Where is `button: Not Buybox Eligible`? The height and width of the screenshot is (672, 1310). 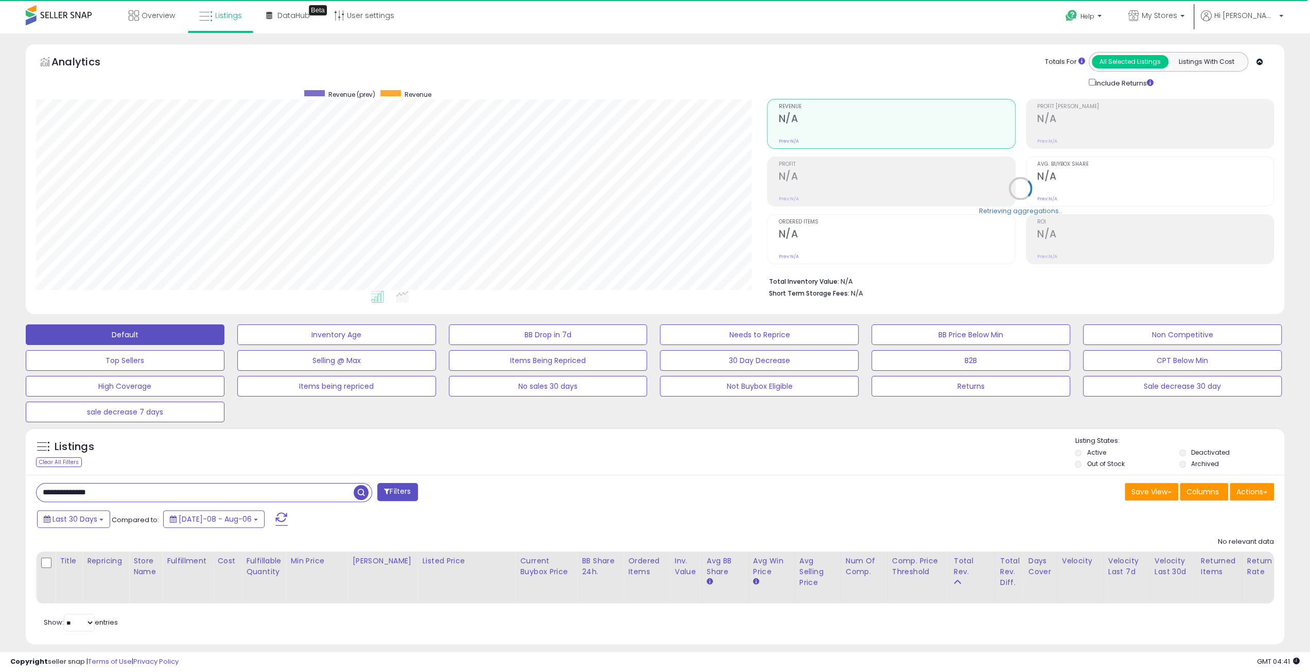 button: Not Buybox Eligible is located at coordinates (759, 386).